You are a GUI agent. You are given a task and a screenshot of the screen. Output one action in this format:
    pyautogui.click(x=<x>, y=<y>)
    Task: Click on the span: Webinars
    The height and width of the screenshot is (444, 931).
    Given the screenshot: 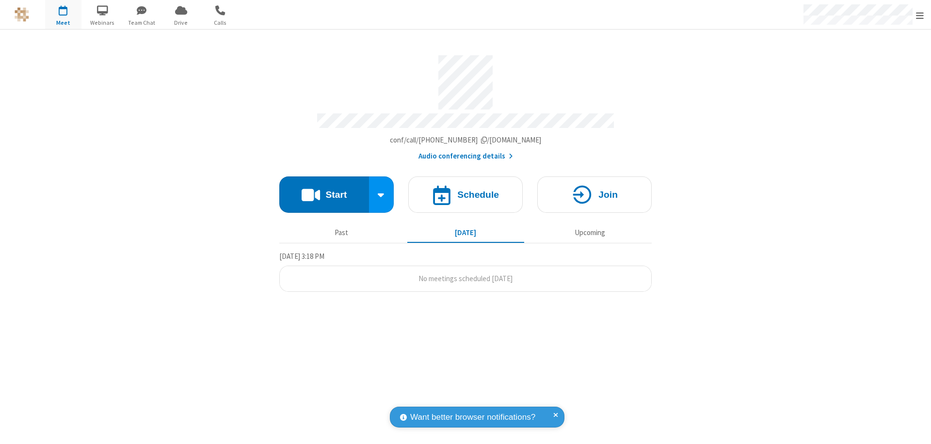 What is the action you would take?
    pyautogui.click(x=102, y=23)
    